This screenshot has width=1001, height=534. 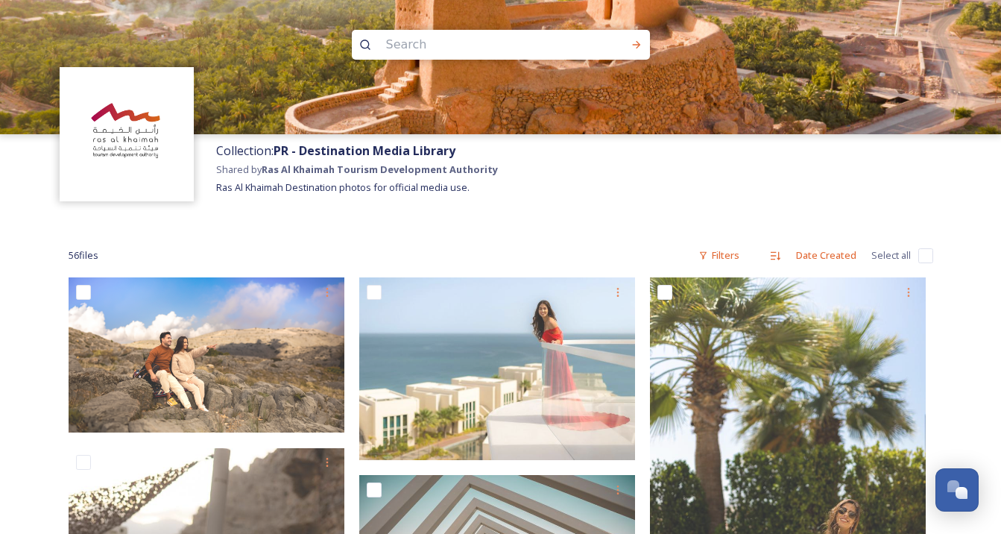 I want to click on div: Filters, so click(x=718, y=255).